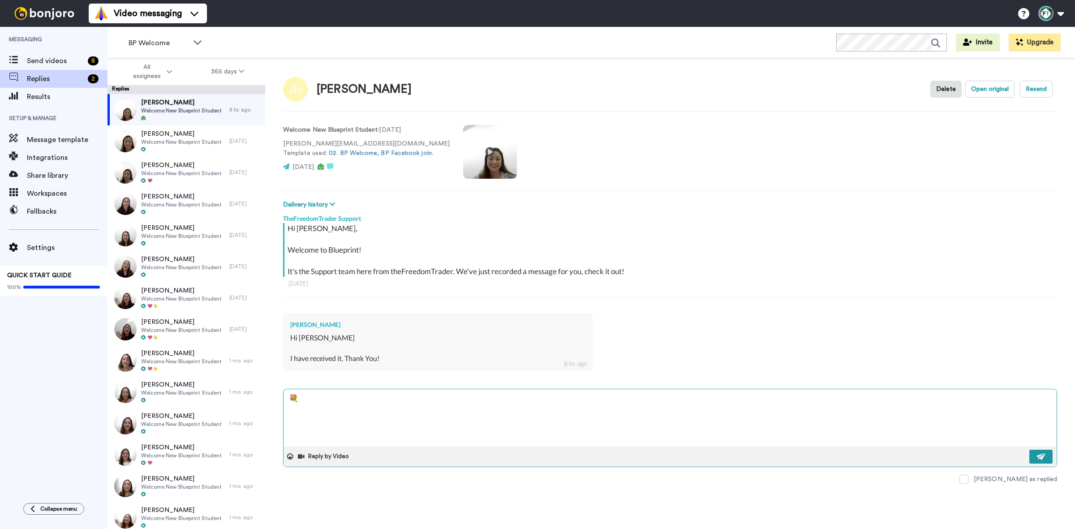 The width and height of the screenshot is (1075, 529). Describe the element at coordinates (1041, 456) in the screenshot. I see `img: send-white.svg` at that location.